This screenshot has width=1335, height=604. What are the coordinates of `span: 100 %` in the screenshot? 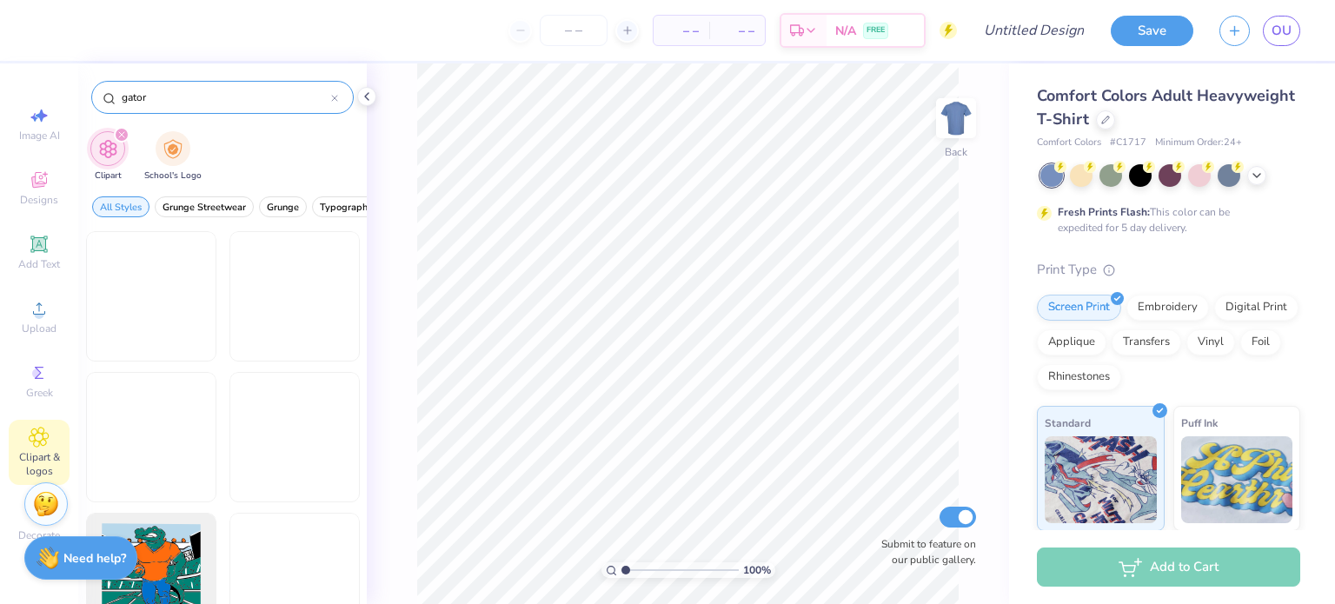 It's located at (757, 570).